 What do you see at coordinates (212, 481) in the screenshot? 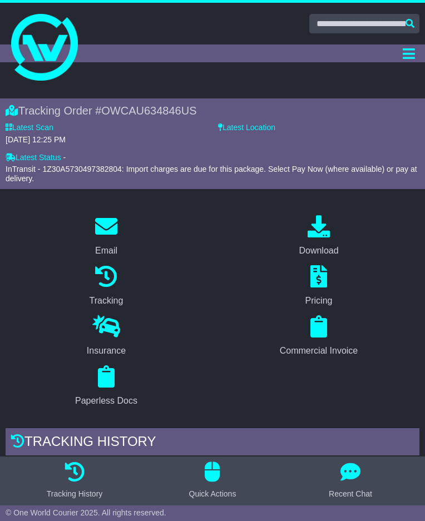
I see `button: Quick Actions` at bounding box center [212, 481].